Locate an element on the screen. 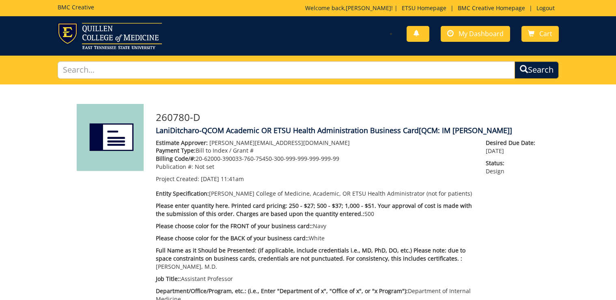  span: Not set is located at coordinates (204, 166).